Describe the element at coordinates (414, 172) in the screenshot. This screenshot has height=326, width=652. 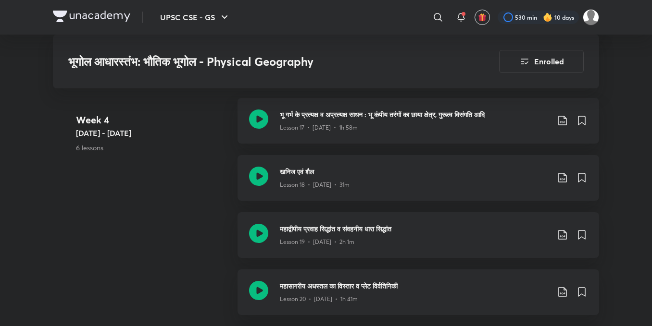
I see `h3: खनिज एवं शैल` at that location.